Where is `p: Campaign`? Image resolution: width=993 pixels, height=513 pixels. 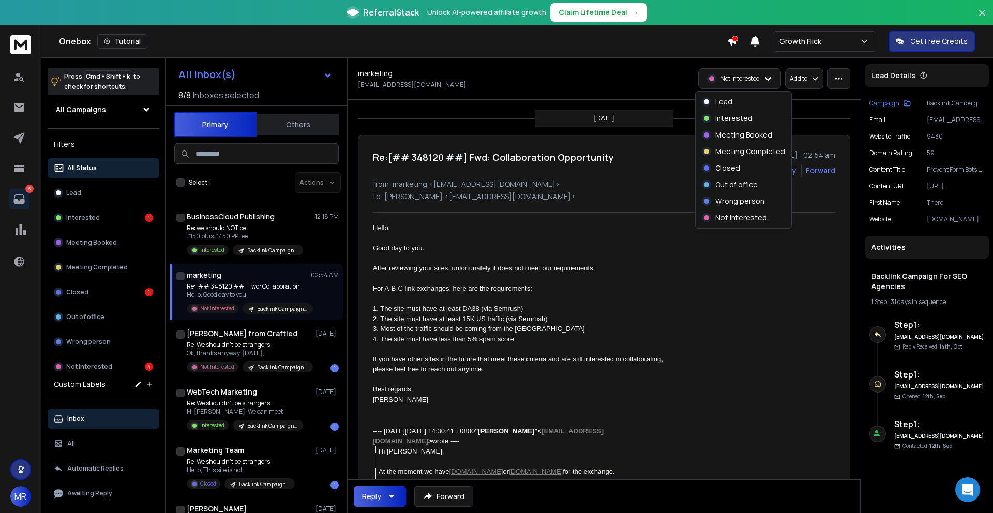
p: Campaign is located at coordinates (884, 103).